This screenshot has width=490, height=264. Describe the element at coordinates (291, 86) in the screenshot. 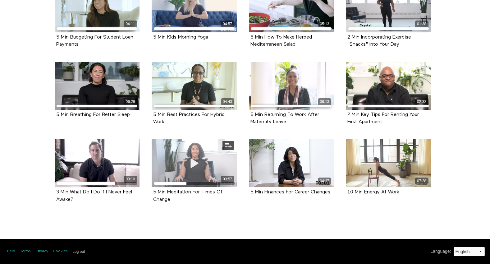

I see `a: 5 Min Returning To Work After Maternity Leave 06:13` at that location.